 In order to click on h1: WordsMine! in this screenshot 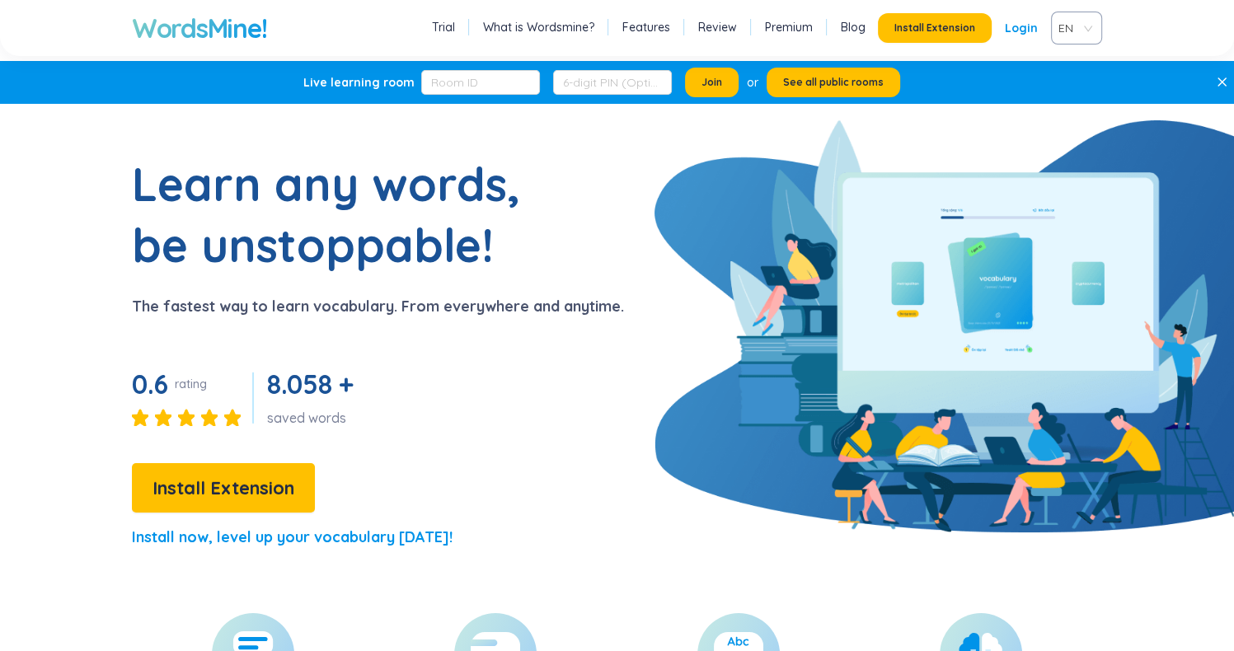, I will do `click(199, 28)`.